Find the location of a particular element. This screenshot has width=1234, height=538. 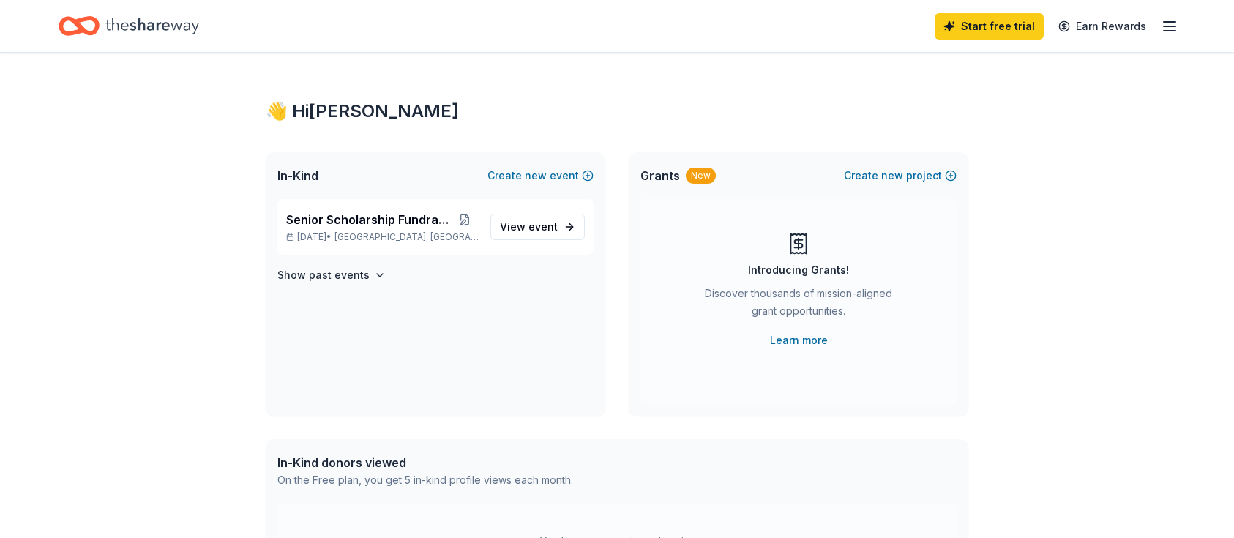

button: Createnewevent is located at coordinates (540, 176).